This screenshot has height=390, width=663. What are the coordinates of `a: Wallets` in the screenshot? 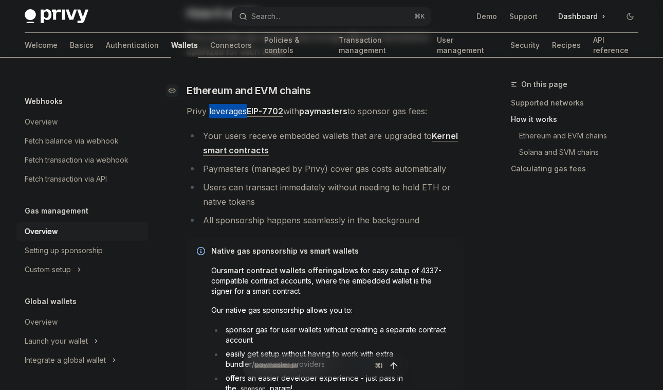 It's located at (185, 45).